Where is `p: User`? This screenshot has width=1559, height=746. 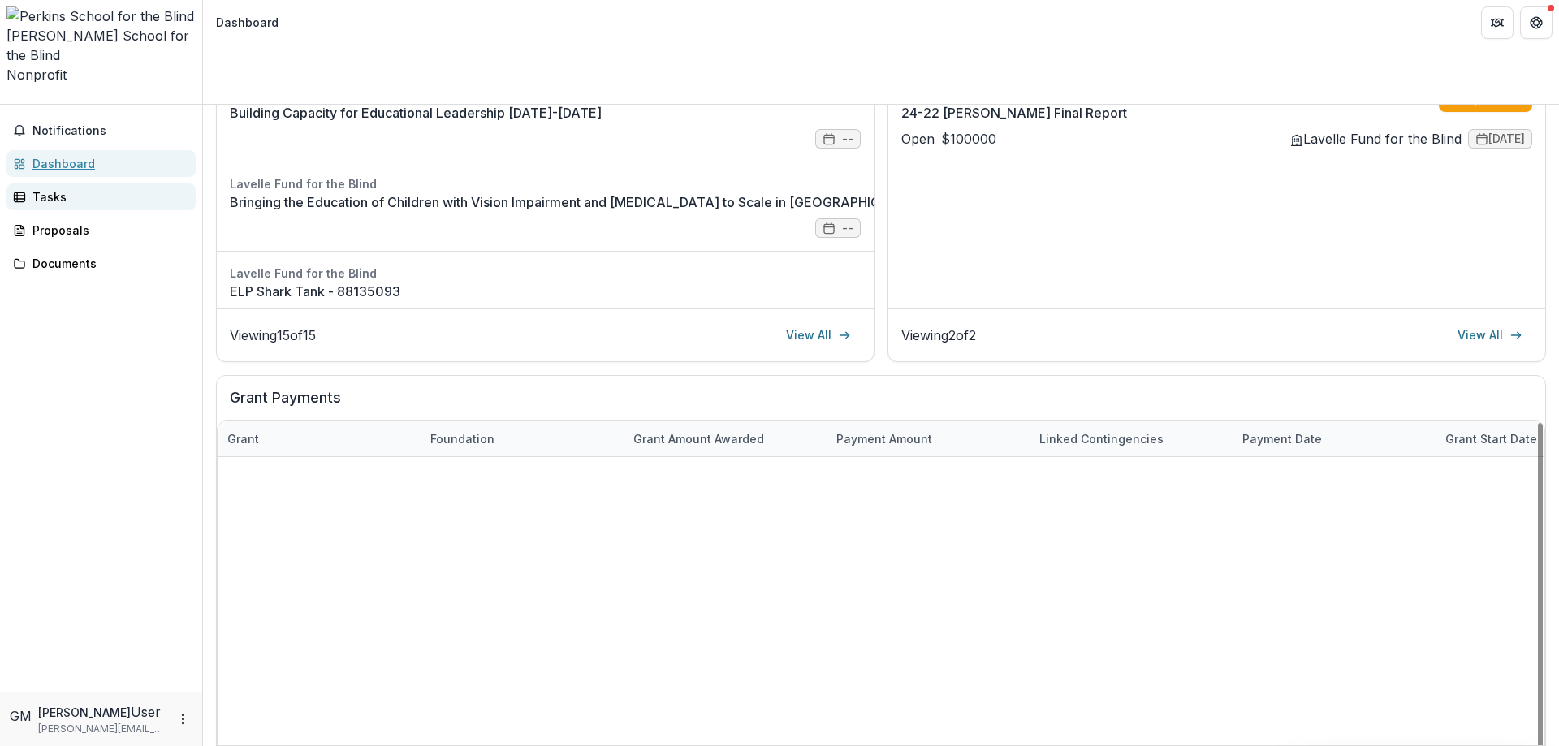 p: User is located at coordinates (145, 712).